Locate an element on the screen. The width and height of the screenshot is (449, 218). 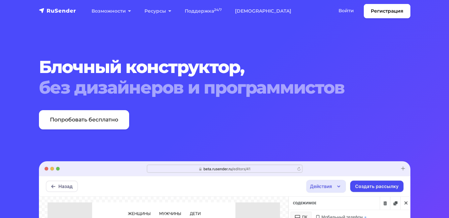
sup: 24/7 is located at coordinates (217, 10).